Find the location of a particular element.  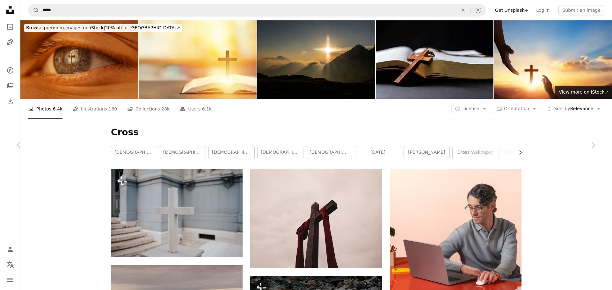

h1: Cross is located at coordinates (316, 133).